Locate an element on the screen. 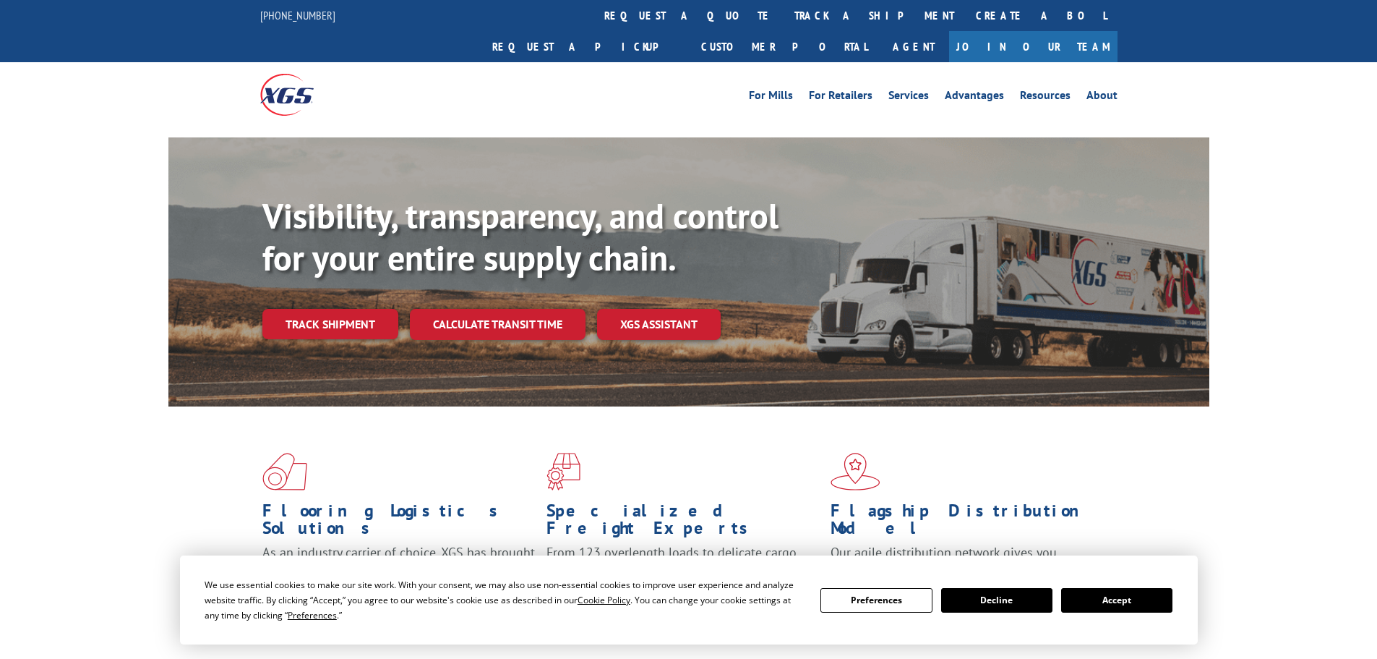 The height and width of the screenshot is (659, 1377). a: Services is located at coordinates (909, 98).